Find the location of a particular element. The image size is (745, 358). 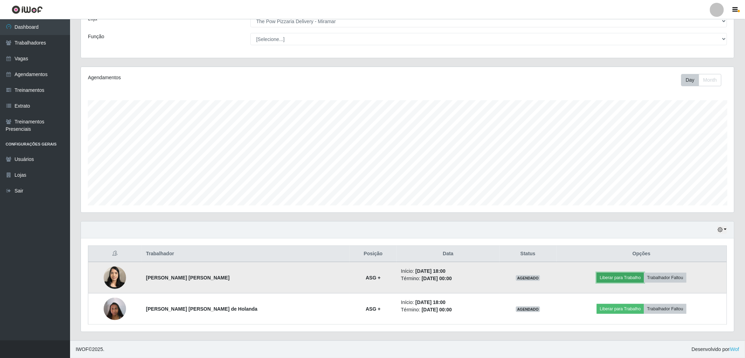

th: Status is located at coordinates (528, 254).